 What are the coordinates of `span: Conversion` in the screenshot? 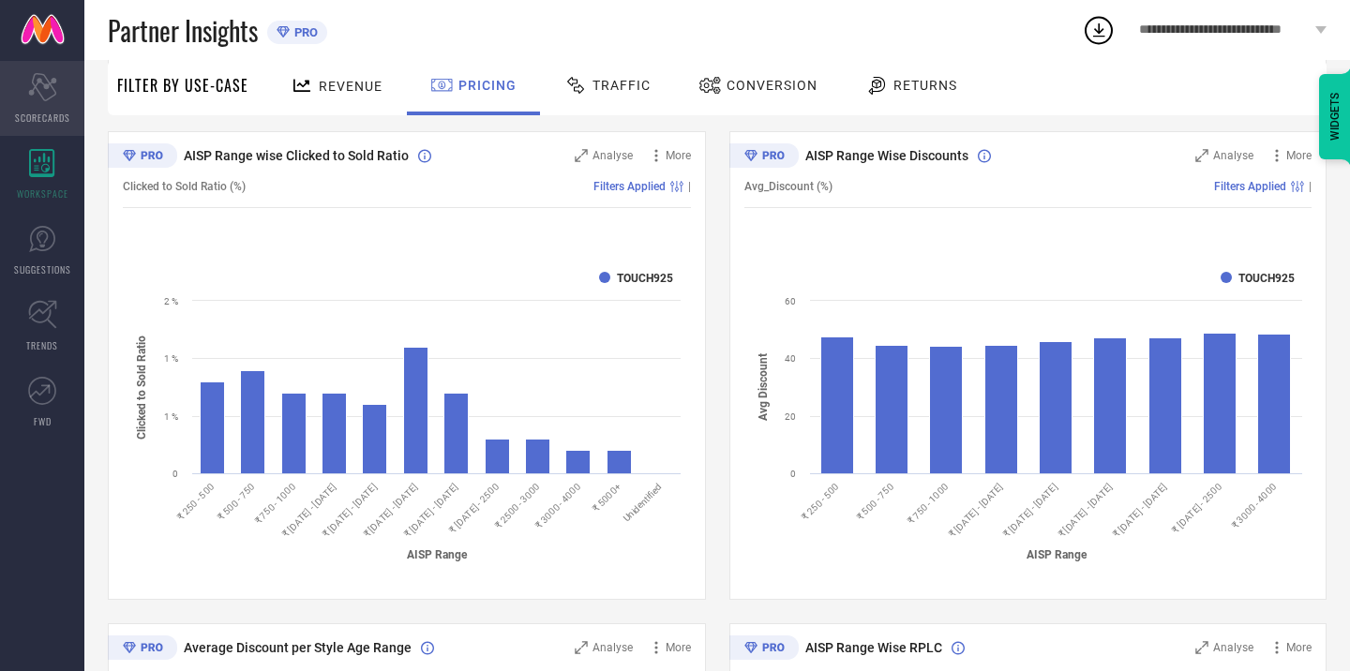 It's located at (772, 85).